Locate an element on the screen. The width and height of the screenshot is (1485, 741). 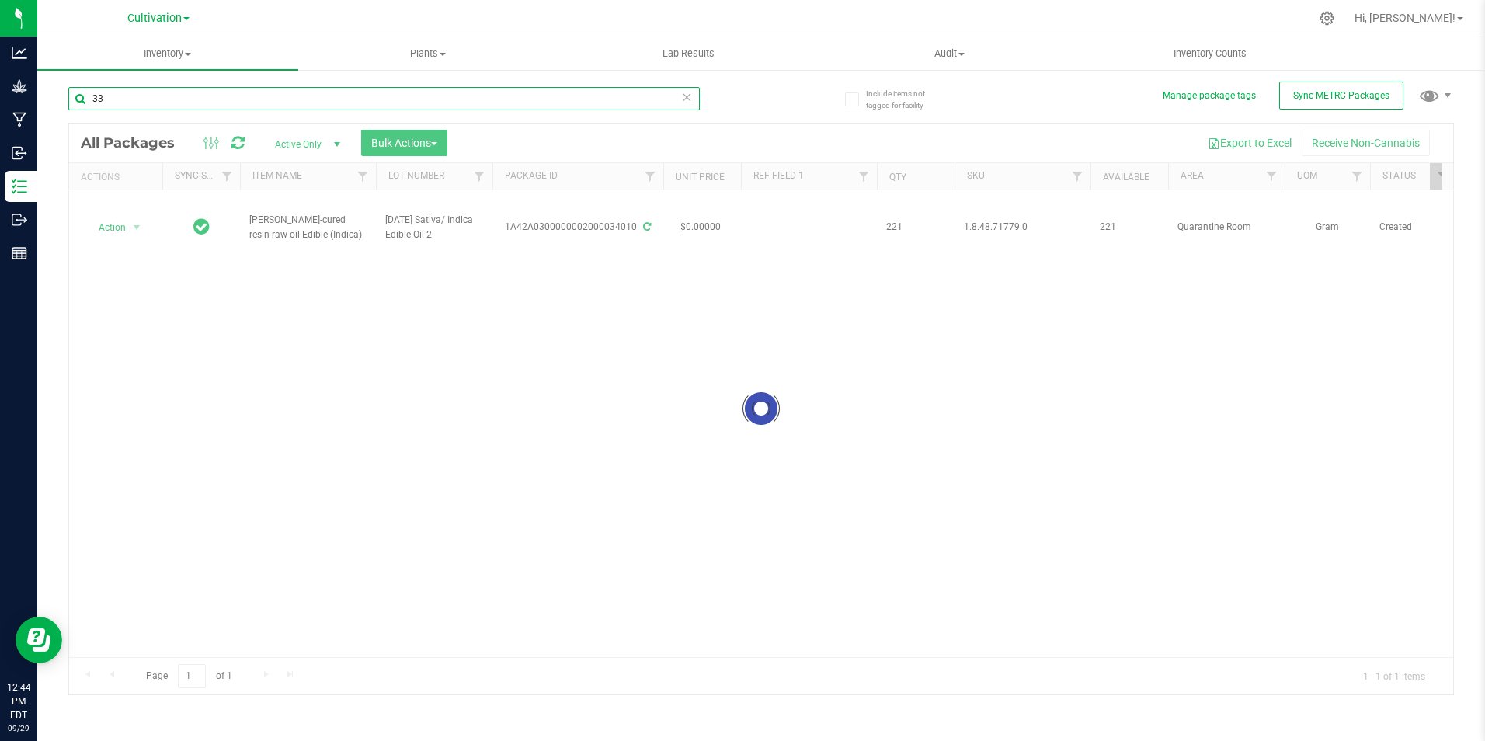
a: Audit is located at coordinates (950, 54).